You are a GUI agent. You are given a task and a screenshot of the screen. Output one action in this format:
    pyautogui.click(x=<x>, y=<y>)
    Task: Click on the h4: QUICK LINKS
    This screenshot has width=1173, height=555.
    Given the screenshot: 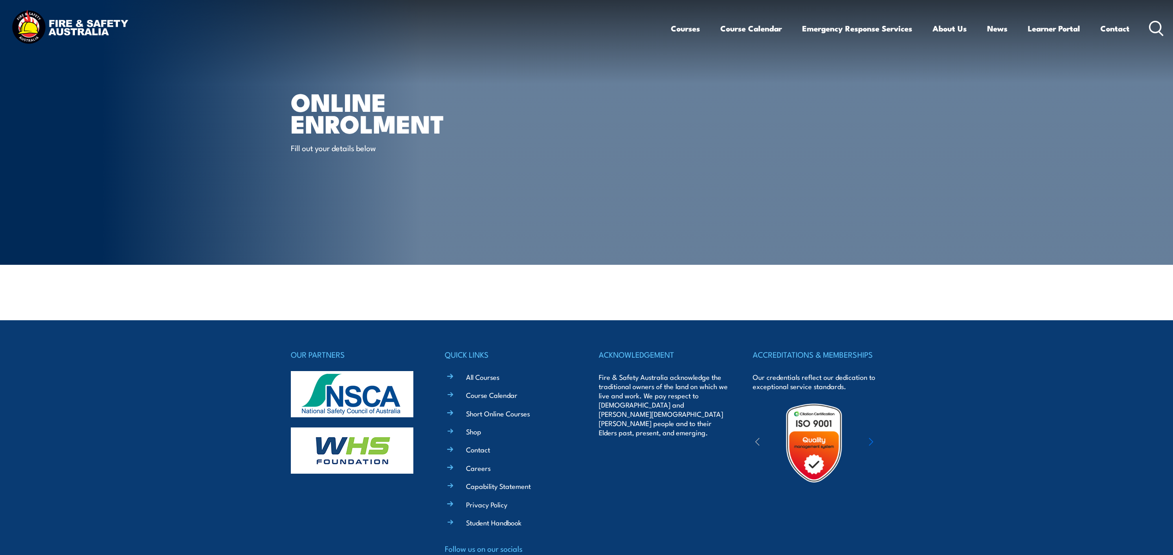 What is the action you would take?
    pyautogui.click(x=510, y=355)
    